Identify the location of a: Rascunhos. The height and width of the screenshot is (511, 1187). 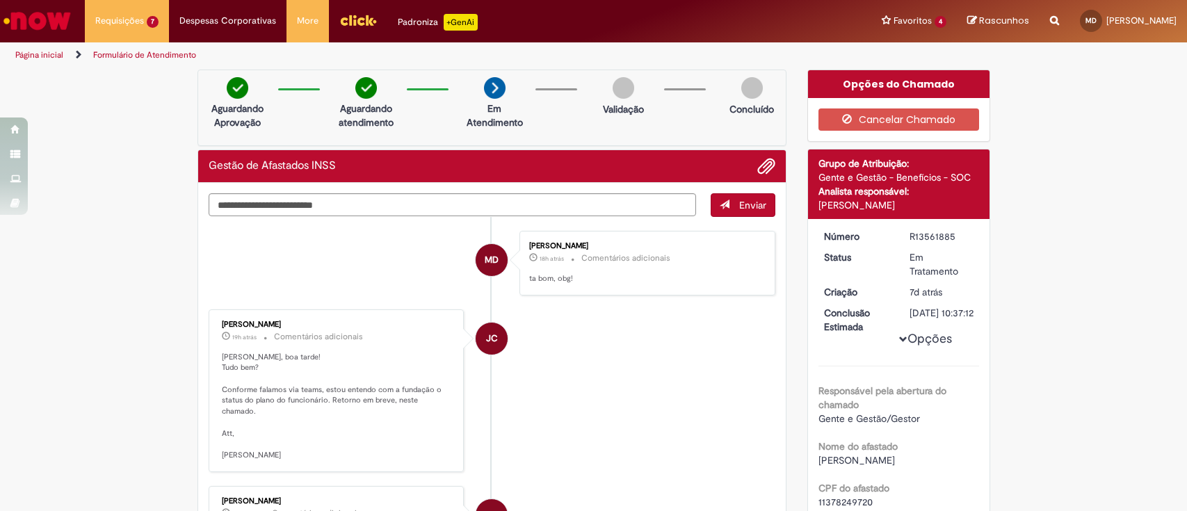
(998, 21).